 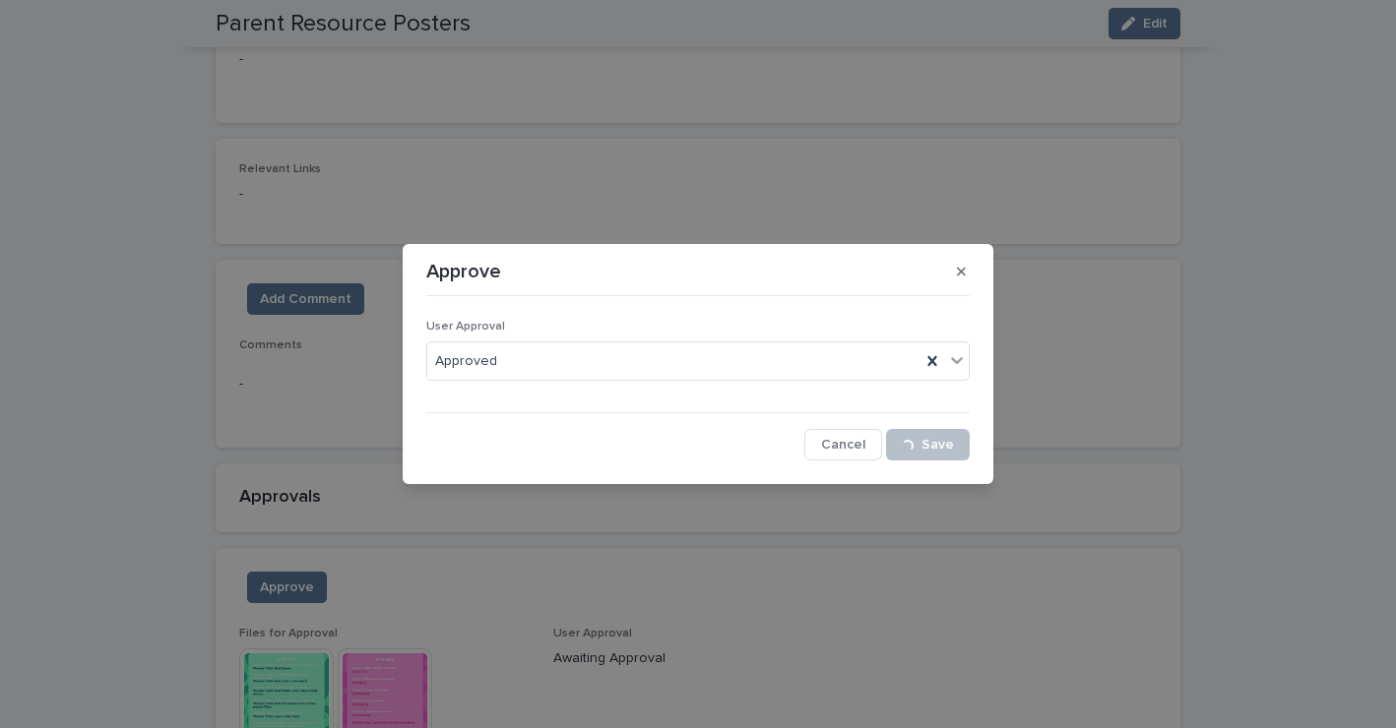 What do you see at coordinates (937, 445) in the screenshot?
I see `span: Save` at bounding box center [937, 445].